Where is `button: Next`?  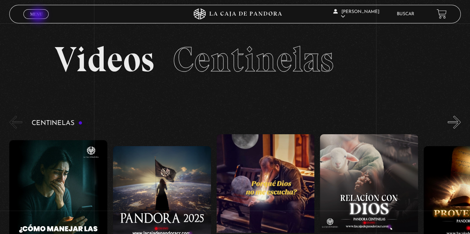
button: Next is located at coordinates (454, 122).